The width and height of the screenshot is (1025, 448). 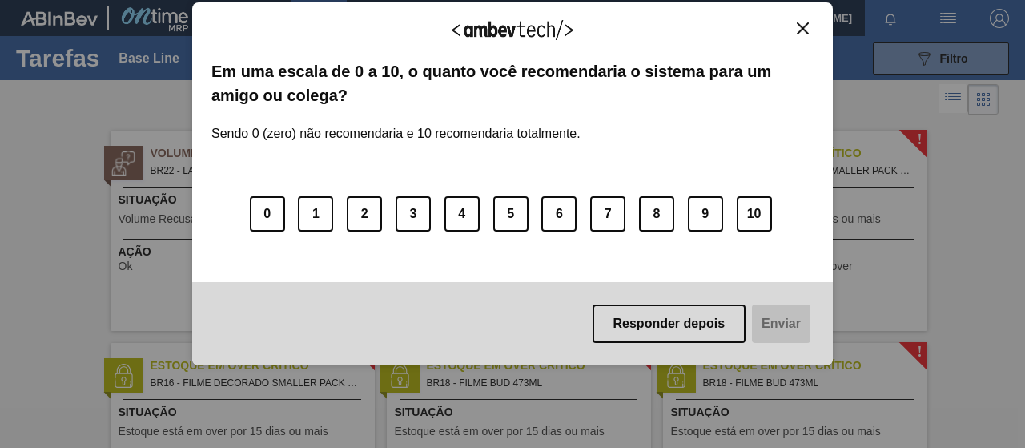 I want to click on button: 5, so click(x=511, y=214).